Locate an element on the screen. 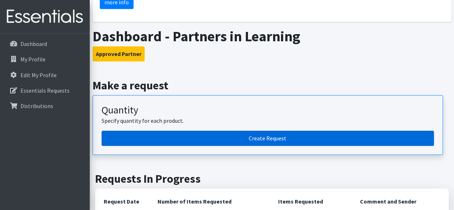 The width and height of the screenshot is (454, 210). a: Dashboard is located at coordinates (45, 44).